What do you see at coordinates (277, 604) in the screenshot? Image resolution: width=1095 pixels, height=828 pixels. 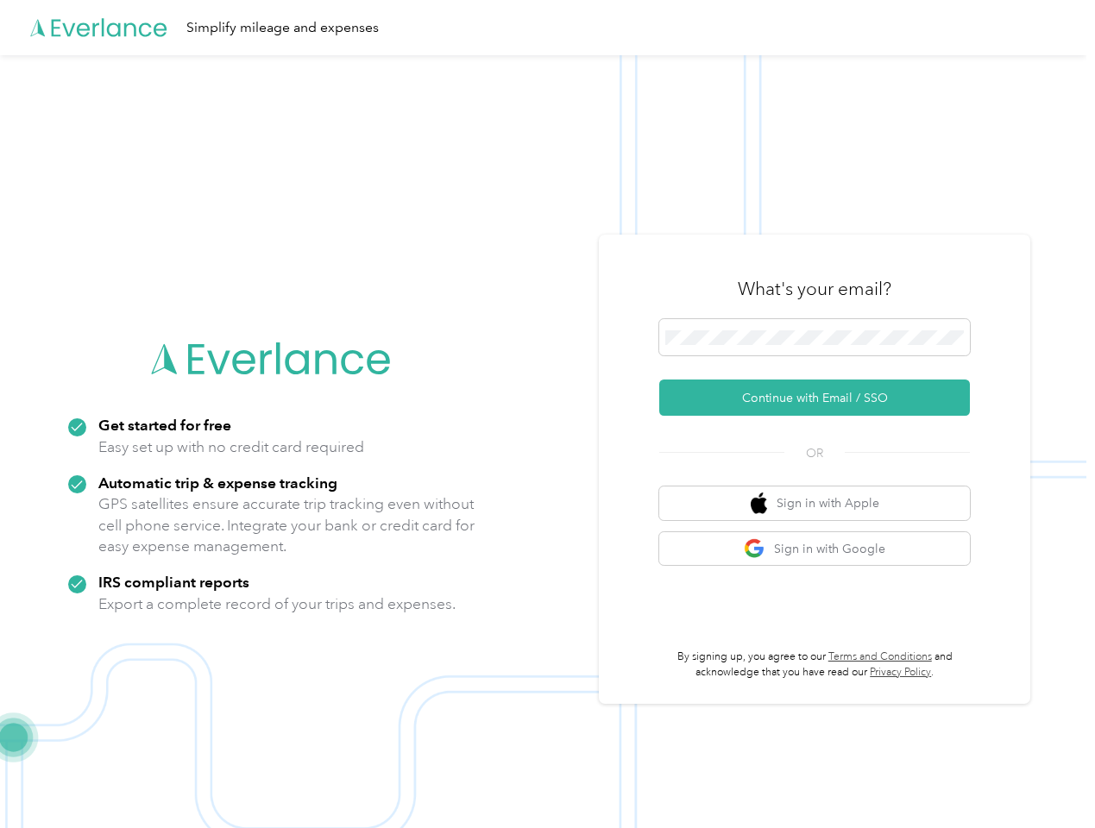 I see `p: Export a complete record of your trips and expenses.` at bounding box center [277, 604].